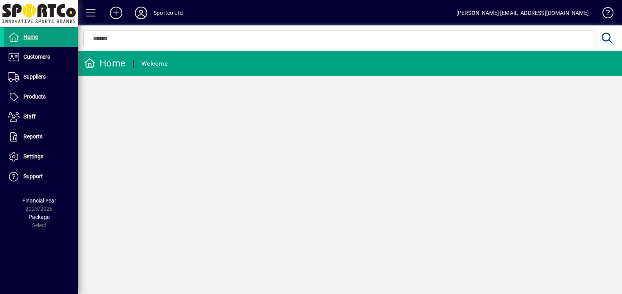  I want to click on span: Support, so click(33, 176).